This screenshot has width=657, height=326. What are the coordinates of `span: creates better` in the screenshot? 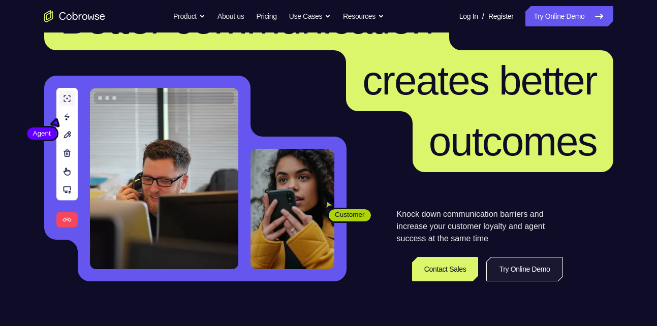 It's located at (479, 80).